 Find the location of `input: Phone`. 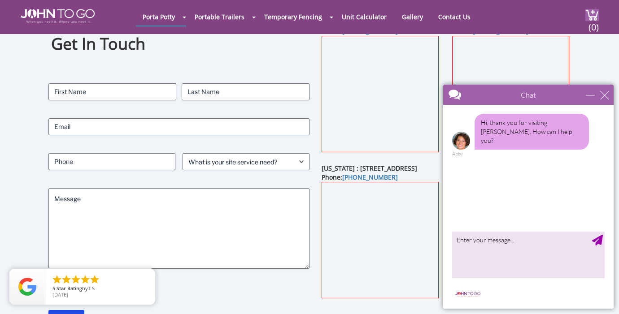

input: Phone is located at coordinates (112, 162).